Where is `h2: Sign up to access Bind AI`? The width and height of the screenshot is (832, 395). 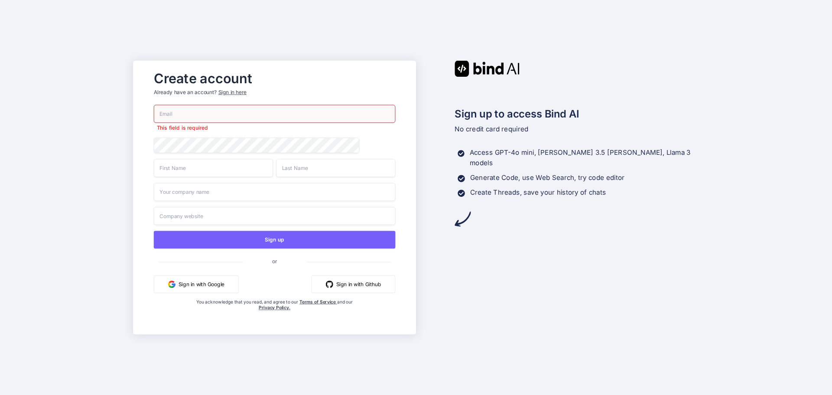 h2: Sign up to access Bind AI is located at coordinates (577, 114).